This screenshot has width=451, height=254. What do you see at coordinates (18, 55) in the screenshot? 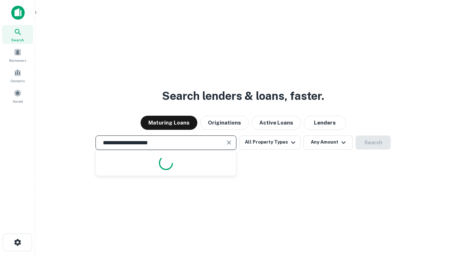
I see `div: Borrowers` at bounding box center [18, 55].